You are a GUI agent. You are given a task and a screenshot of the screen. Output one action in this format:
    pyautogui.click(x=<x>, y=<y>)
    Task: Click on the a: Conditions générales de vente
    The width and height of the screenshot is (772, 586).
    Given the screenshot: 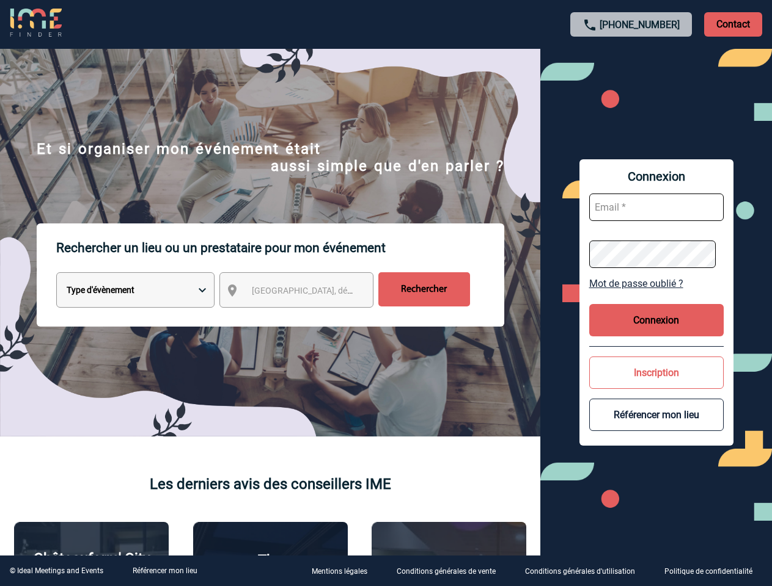 What is the action you would take?
    pyautogui.click(x=451, y=571)
    